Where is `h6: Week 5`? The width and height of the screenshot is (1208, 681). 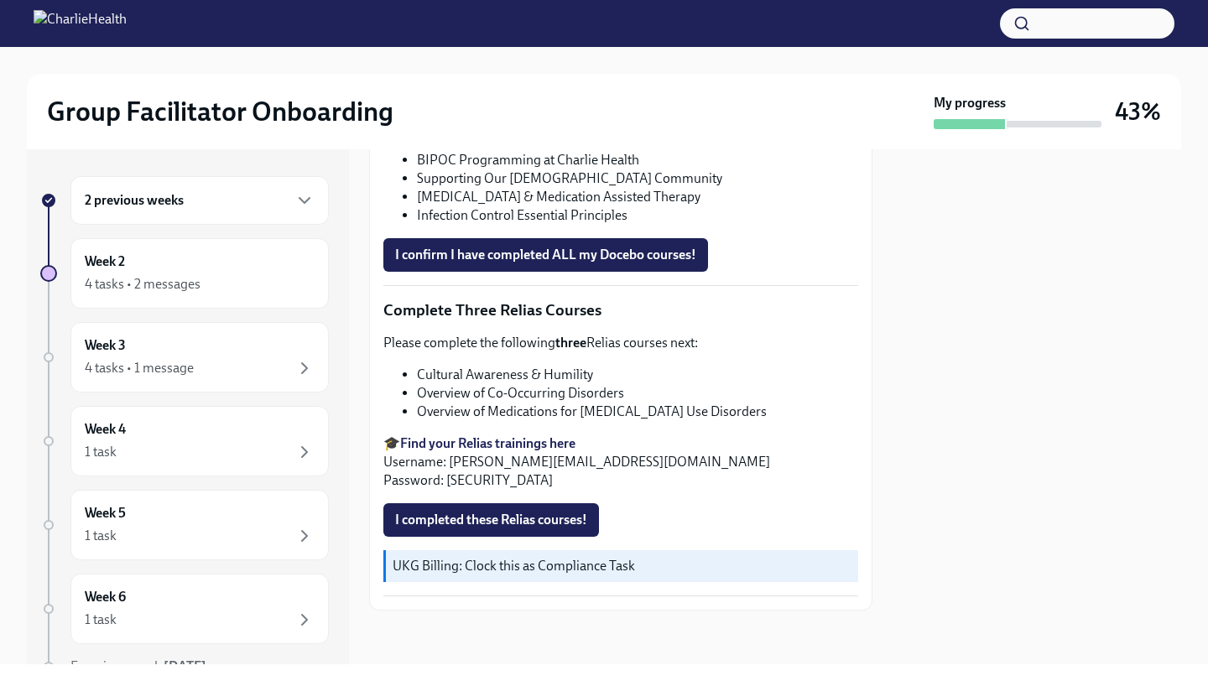 h6: Week 5 is located at coordinates (105, 513).